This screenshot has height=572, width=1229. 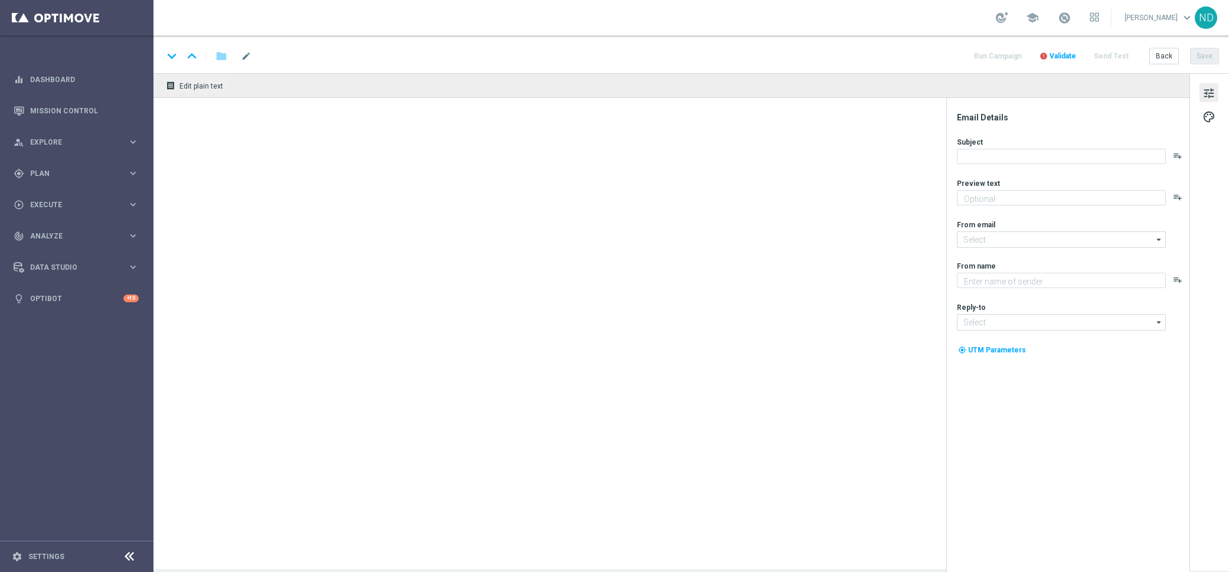 I want to click on span: Explore, so click(x=79, y=142).